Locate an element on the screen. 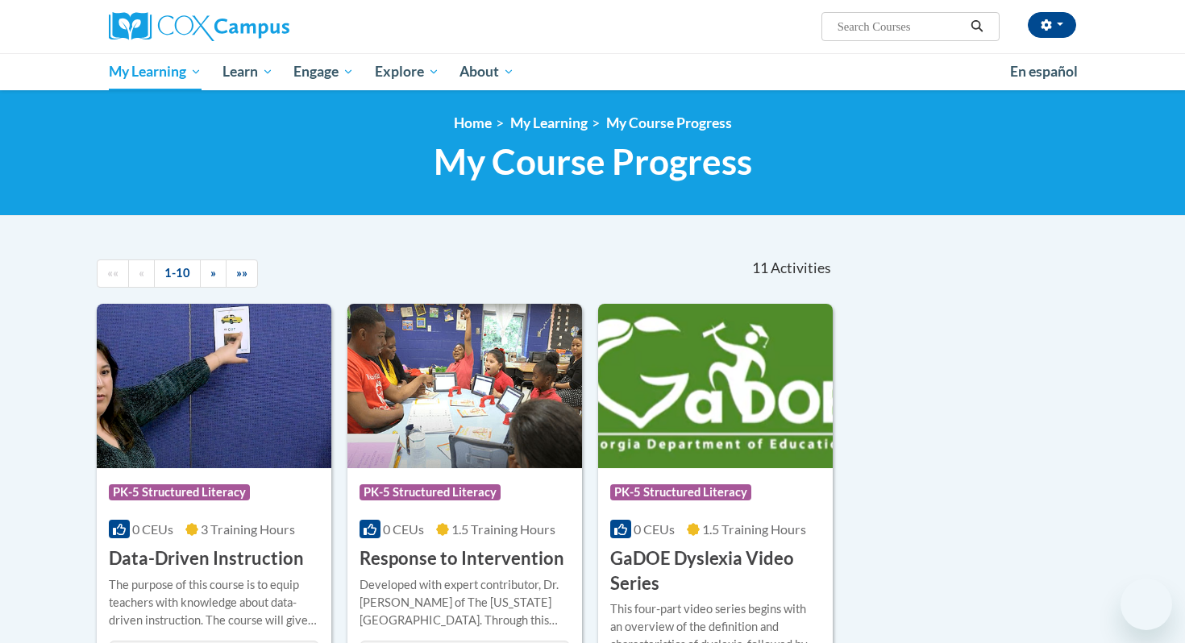 The height and width of the screenshot is (643, 1185). img: Cox Campus is located at coordinates (199, 27).